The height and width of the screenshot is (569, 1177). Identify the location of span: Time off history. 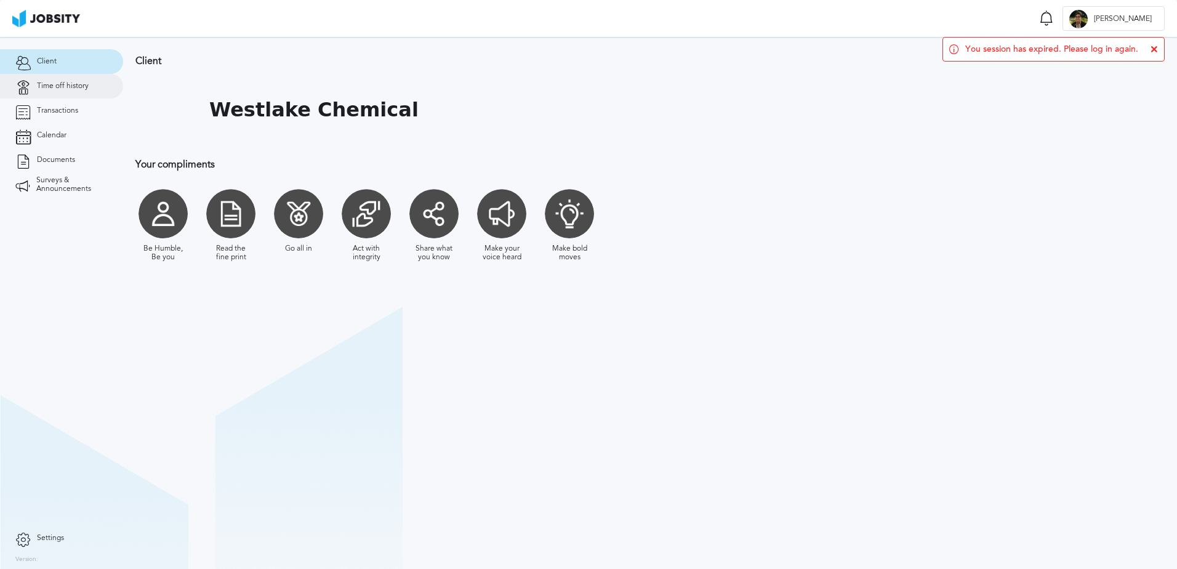
(63, 86).